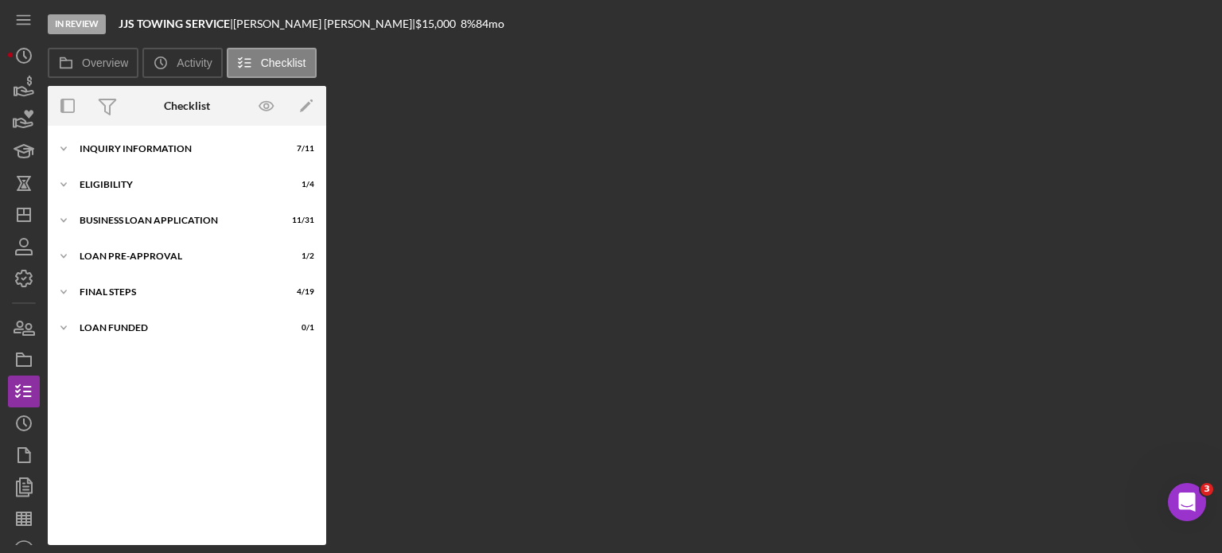  Describe the element at coordinates (93, 63) in the screenshot. I see `button: Overview` at that location.